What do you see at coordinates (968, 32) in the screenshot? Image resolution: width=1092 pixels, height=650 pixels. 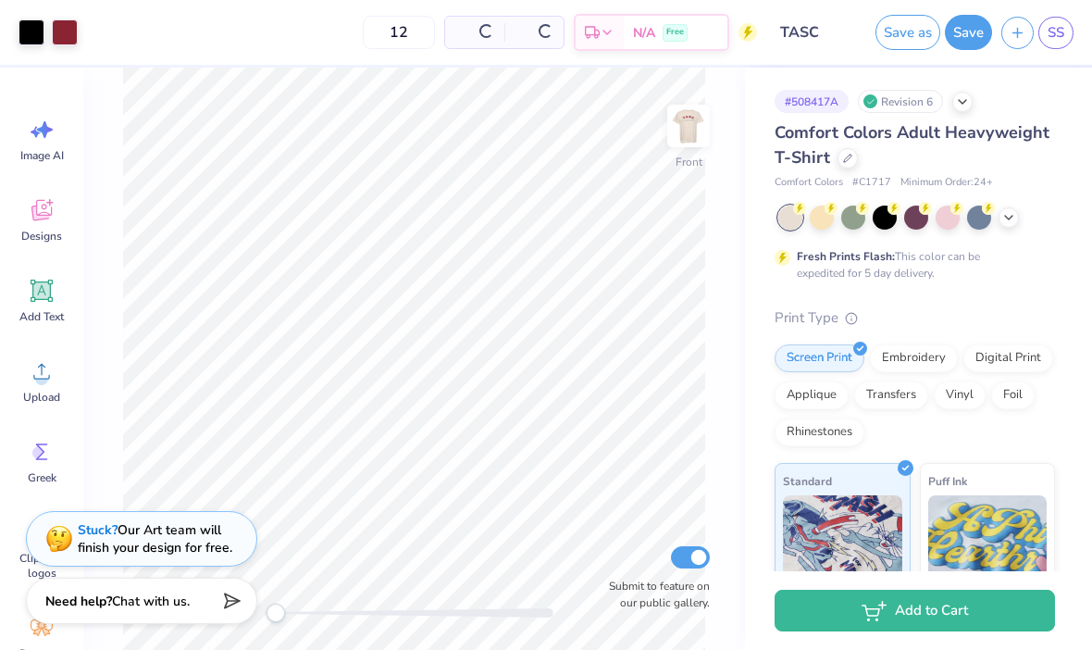 I see `button: Save` at bounding box center [968, 32].